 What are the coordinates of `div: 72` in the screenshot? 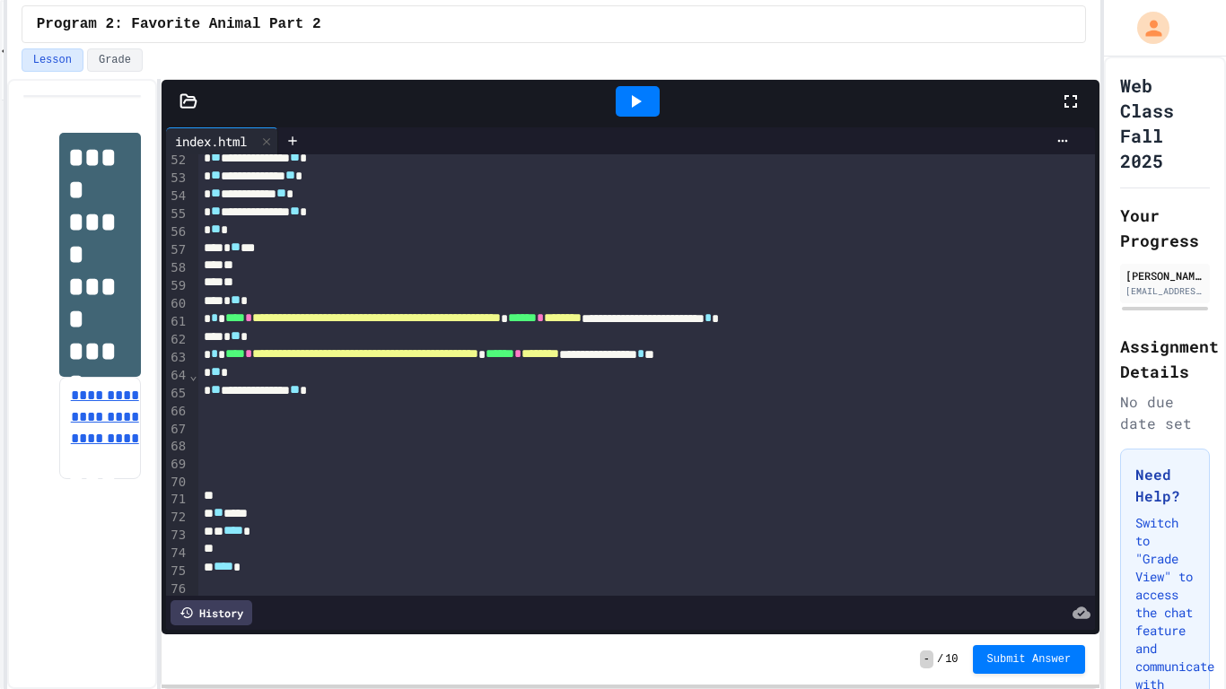 It's located at (177, 518).